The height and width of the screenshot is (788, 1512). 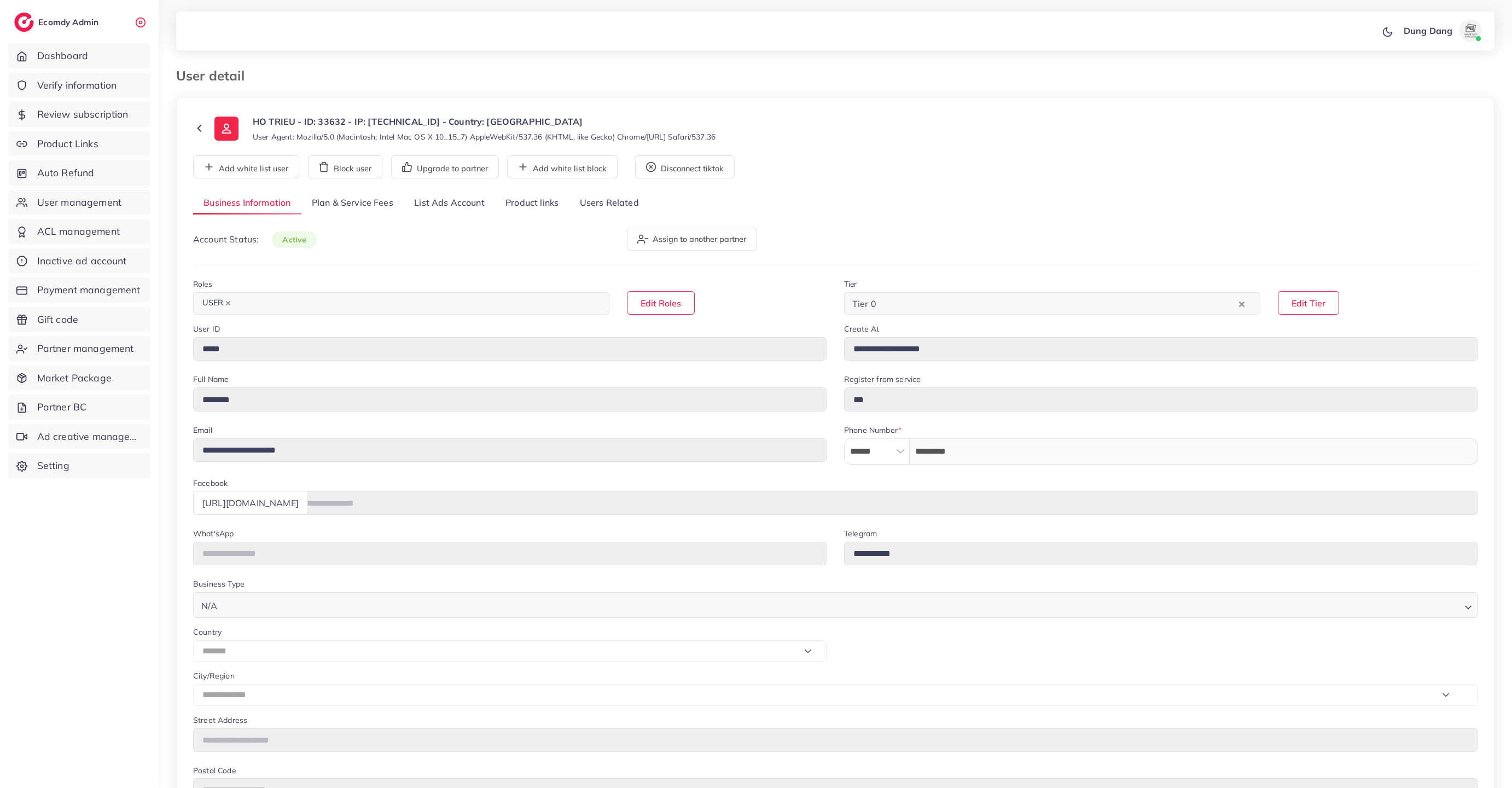 What do you see at coordinates (77, 86) in the screenshot?
I see `span: Verify information` at bounding box center [77, 86].